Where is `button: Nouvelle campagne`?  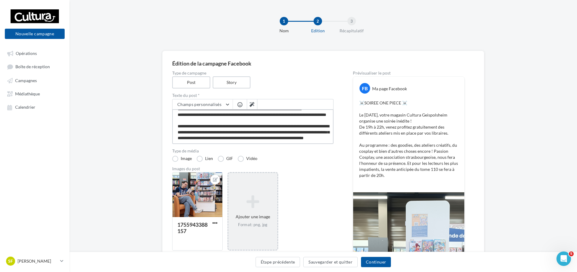 button: Nouvelle campagne is located at coordinates (35, 34).